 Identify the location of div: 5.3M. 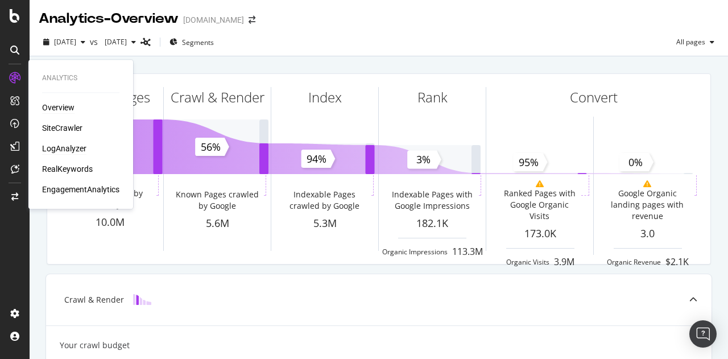
(325, 223).